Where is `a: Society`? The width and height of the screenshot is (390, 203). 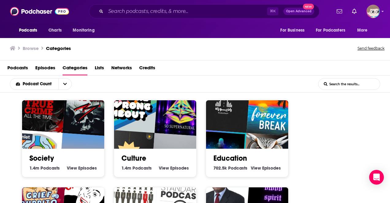 a: Society is located at coordinates (42, 158).